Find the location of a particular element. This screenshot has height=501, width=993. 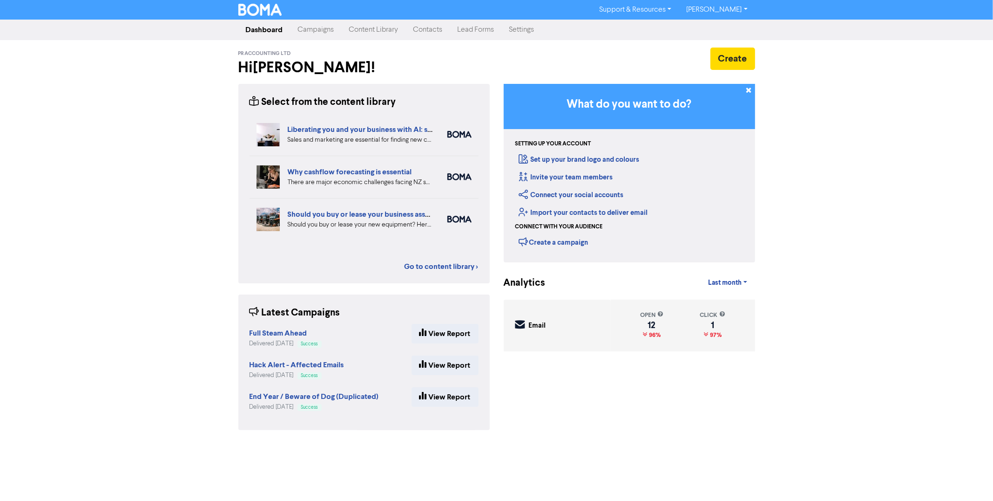

div: Setting up your account is located at coordinates (553, 144).